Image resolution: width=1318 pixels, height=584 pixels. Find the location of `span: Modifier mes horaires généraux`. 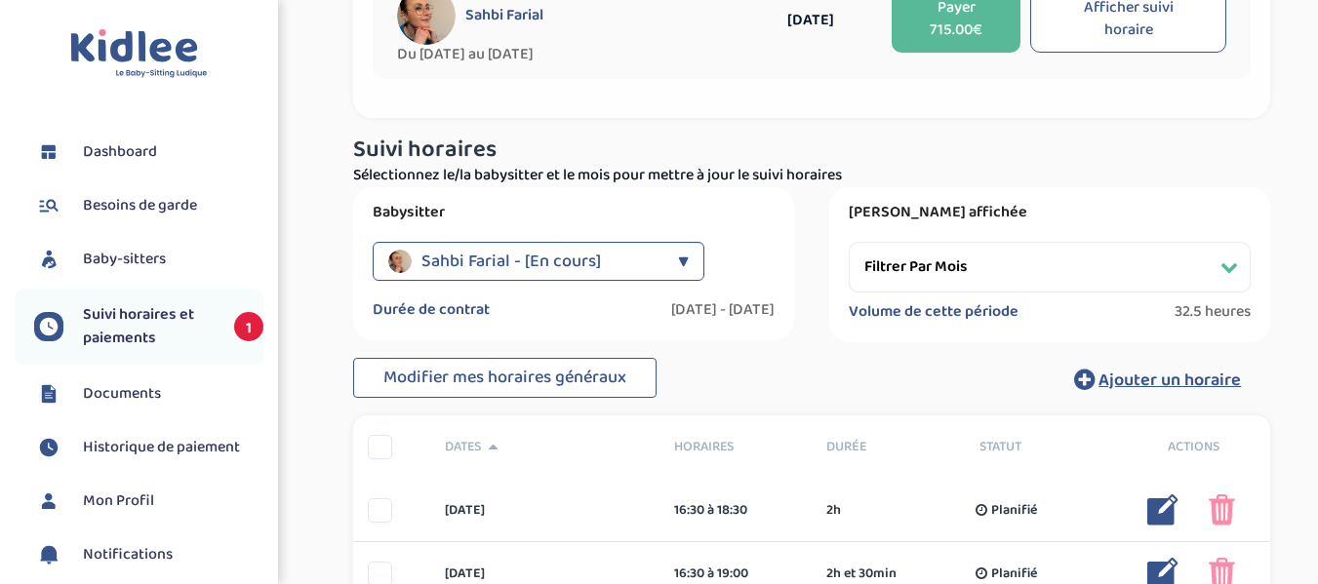

span: Modifier mes horaires généraux is located at coordinates (504, 378).